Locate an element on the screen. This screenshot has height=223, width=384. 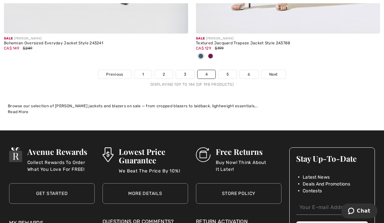
a: Store Policy is located at coordinates (239, 193).